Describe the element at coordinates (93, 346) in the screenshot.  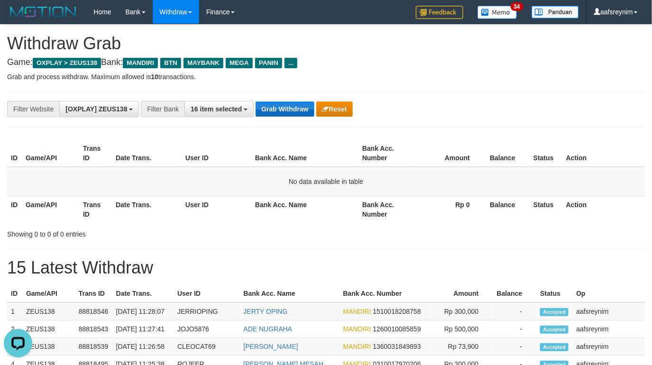
I see `td: 88818539` at that location.